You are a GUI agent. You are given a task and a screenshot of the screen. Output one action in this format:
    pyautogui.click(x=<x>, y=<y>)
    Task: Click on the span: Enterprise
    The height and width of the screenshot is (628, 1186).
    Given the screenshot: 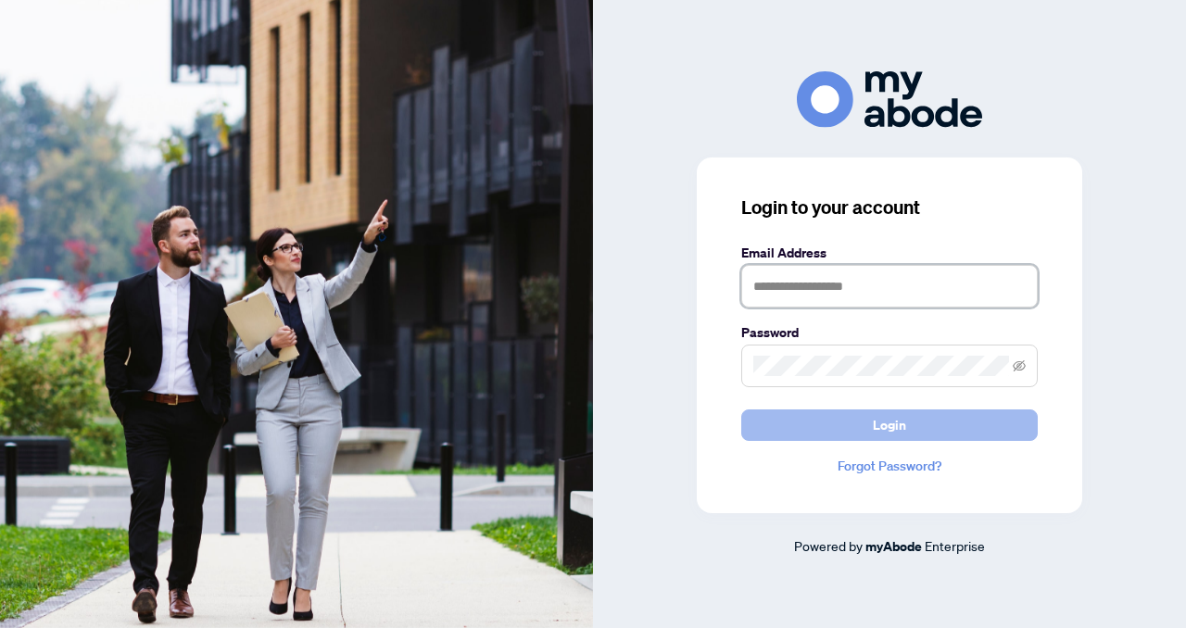 What is the action you would take?
    pyautogui.click(x=954, y=546)
    